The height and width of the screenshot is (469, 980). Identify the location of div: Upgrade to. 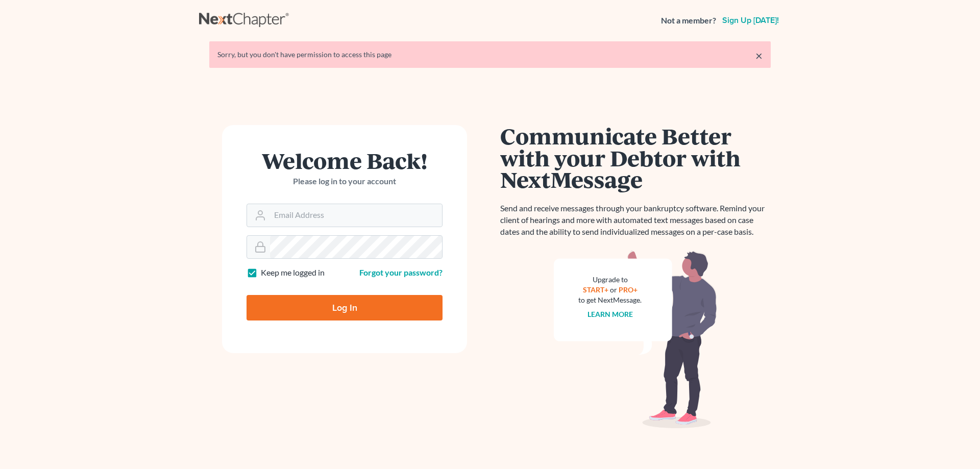
(610, 280).